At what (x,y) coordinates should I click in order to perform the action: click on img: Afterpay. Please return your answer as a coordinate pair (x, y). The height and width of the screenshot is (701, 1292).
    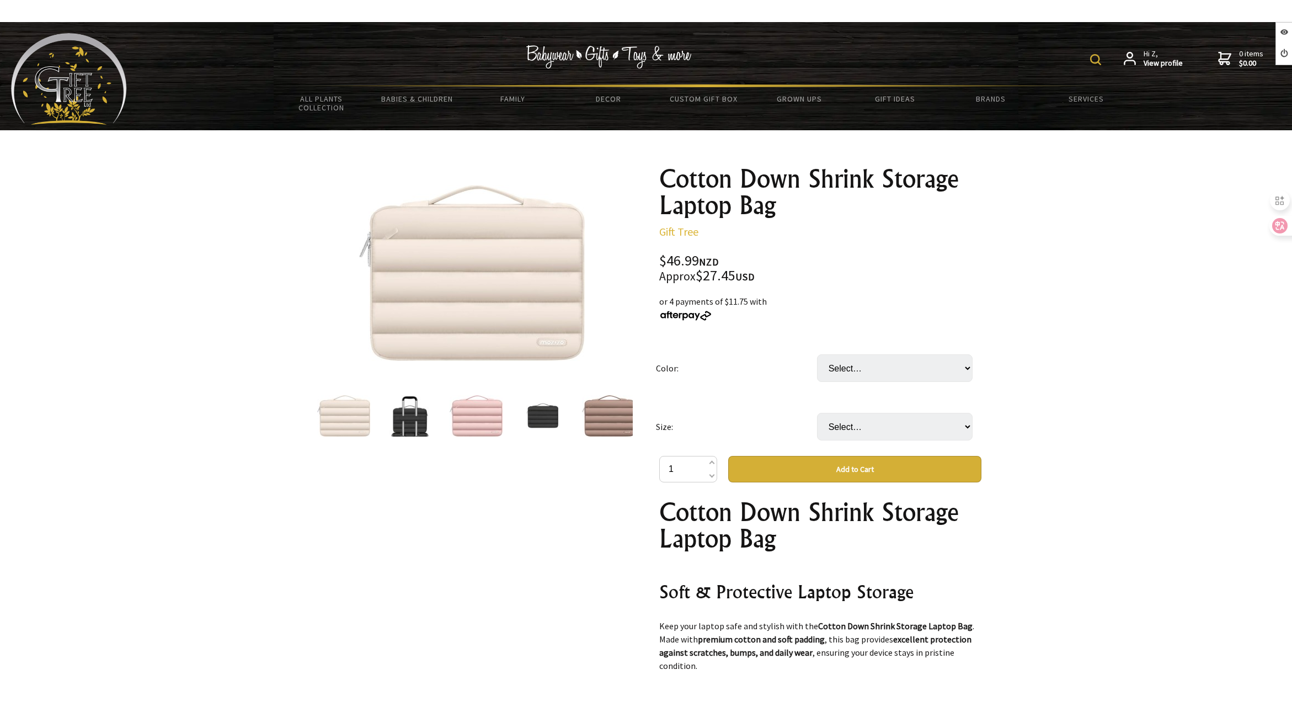
    Looking at the image, I should click on (686, 316).